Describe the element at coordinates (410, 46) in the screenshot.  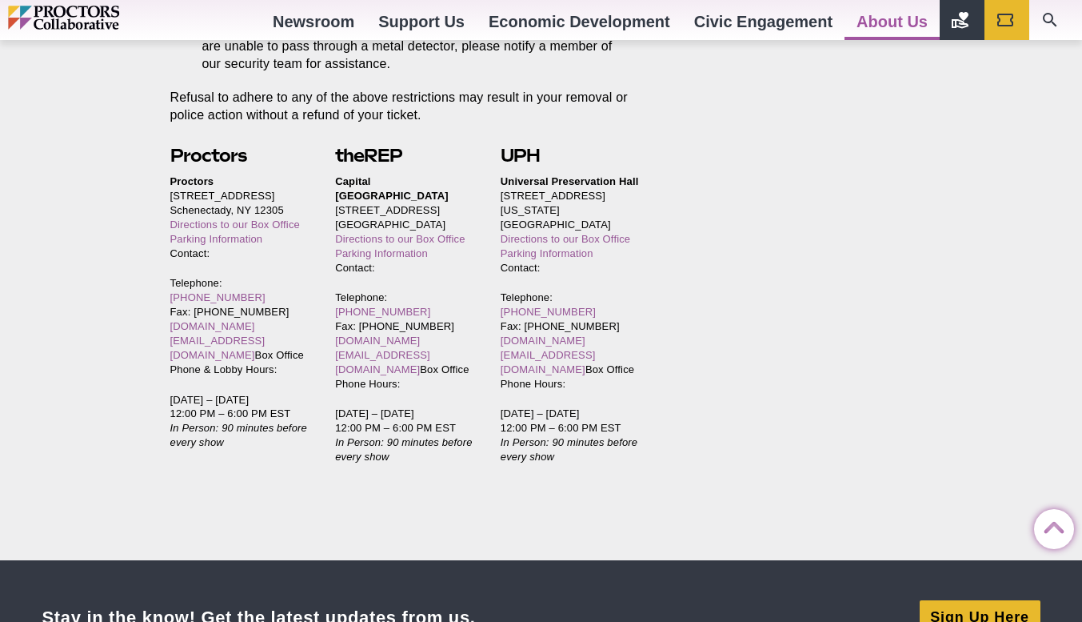
I see `li: As part of our security procedures, metal detectors are in use. If you are unable to pass through...` at that location.